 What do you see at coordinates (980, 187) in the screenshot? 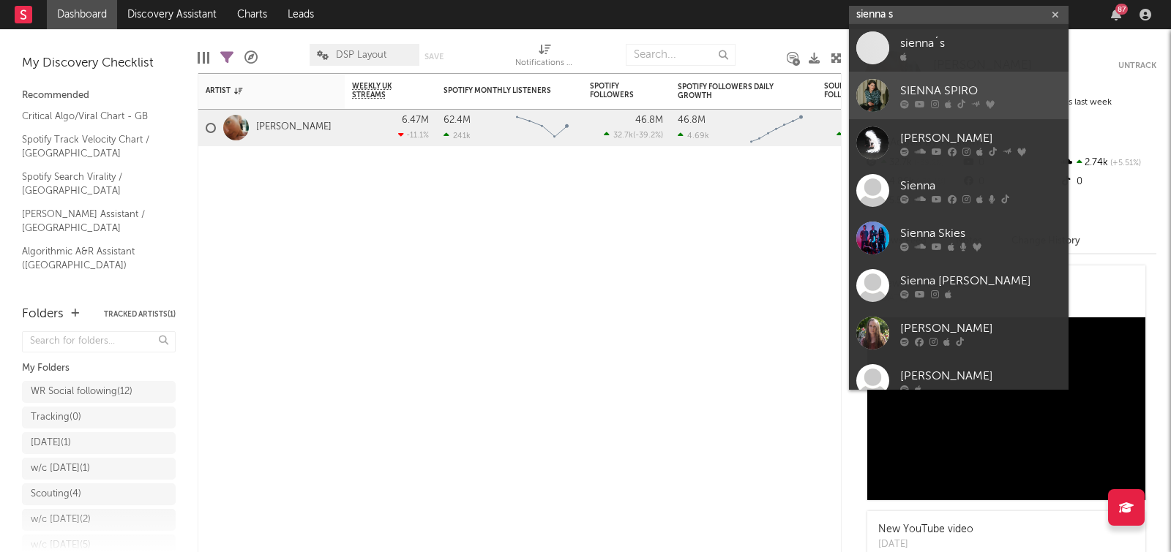
I see `div: Sienna` at bounding box center [980, 187].